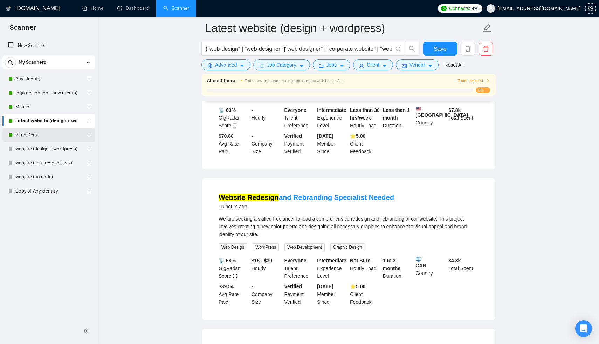 Image resolution: width=599 pixels, height=344 pixels. Describe the element at coordinates (281, 65) in the screenshot. I see `span: Job Category` at that location.